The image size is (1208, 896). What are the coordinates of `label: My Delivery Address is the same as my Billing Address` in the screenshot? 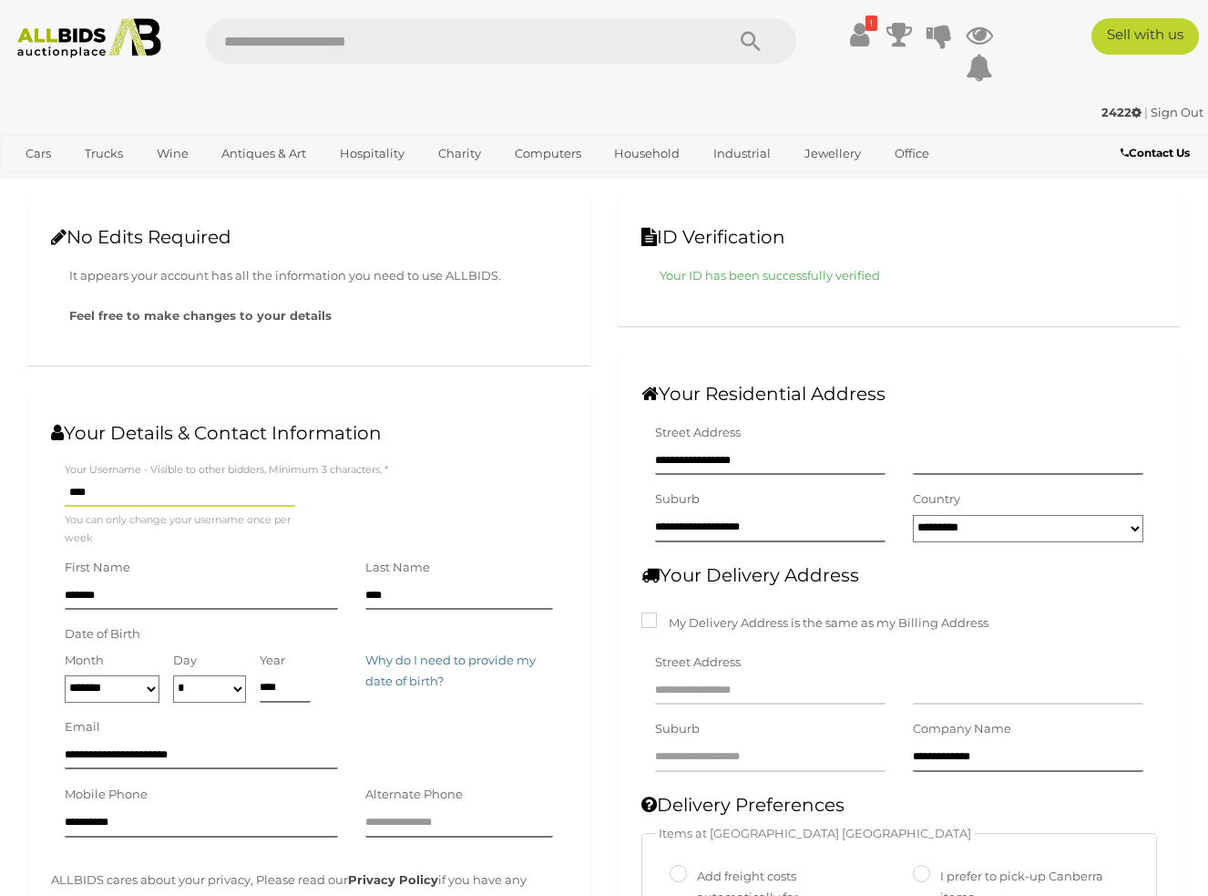 It's located at (815, 622).